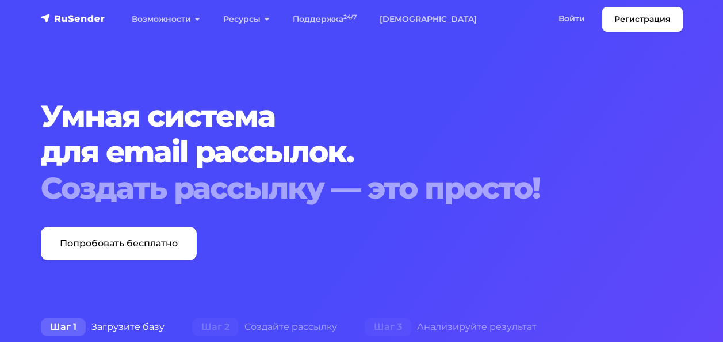 Image resolution: width=723 pixels, height=342 pixels. I want to click on div: Анализируйте результат, so click(450, 327).